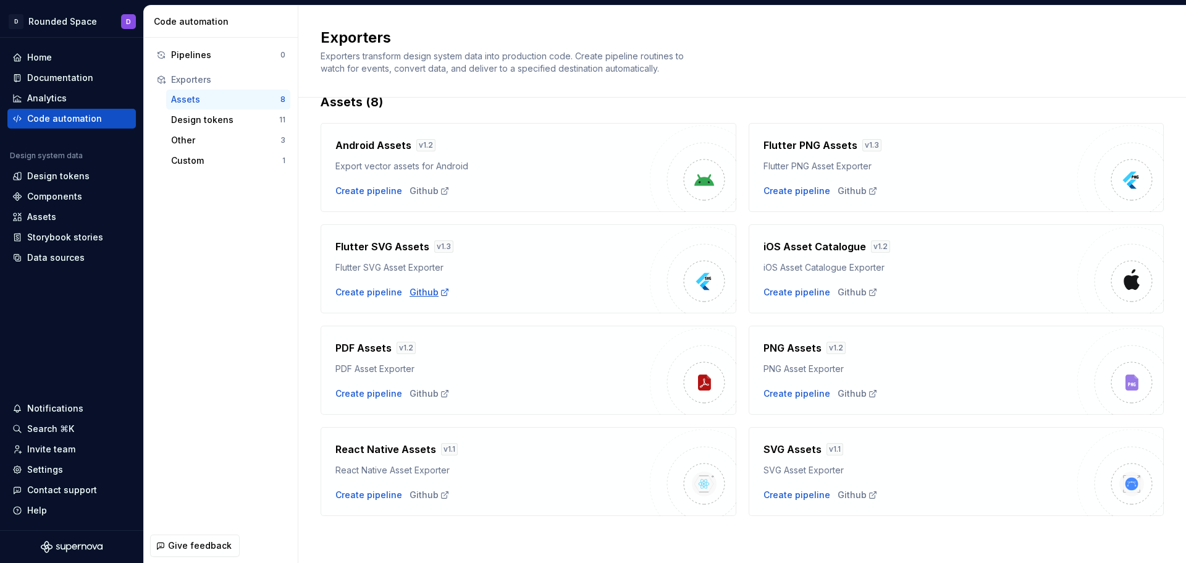 The width and height of the screenshot is (1186, 563). Describe the element at coordinates (56, 258) in the screenshot. I see `div: Data sources` at that location.